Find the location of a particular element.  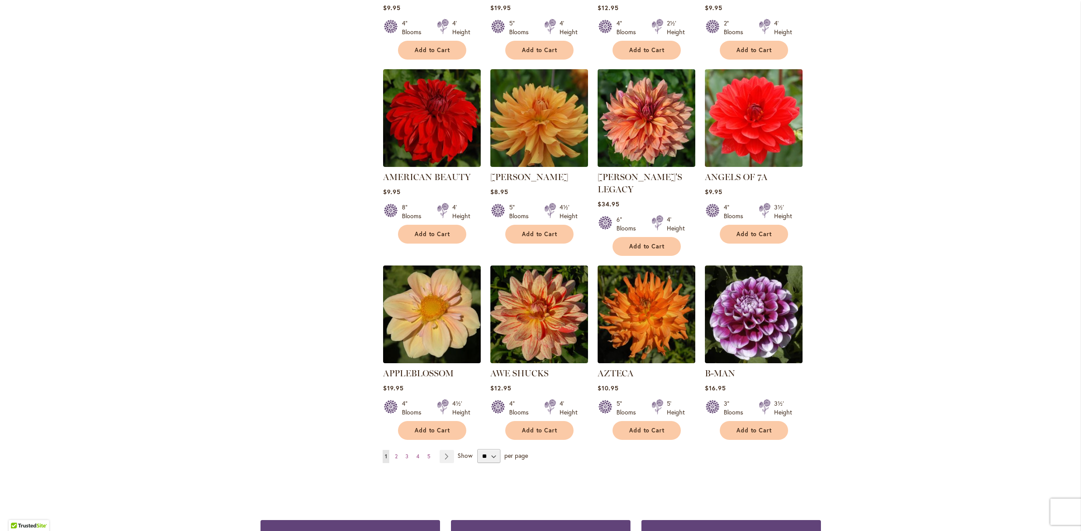

span: $16.95 is located at coordinates (716, 388).